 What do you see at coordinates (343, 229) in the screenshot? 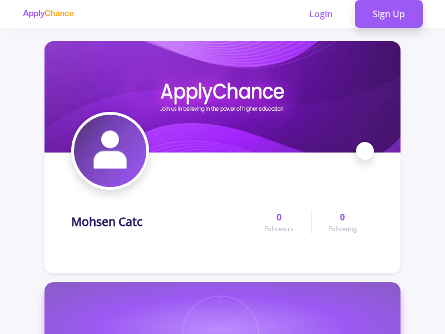
I see `span: Following` at bounding box center [343, 229].